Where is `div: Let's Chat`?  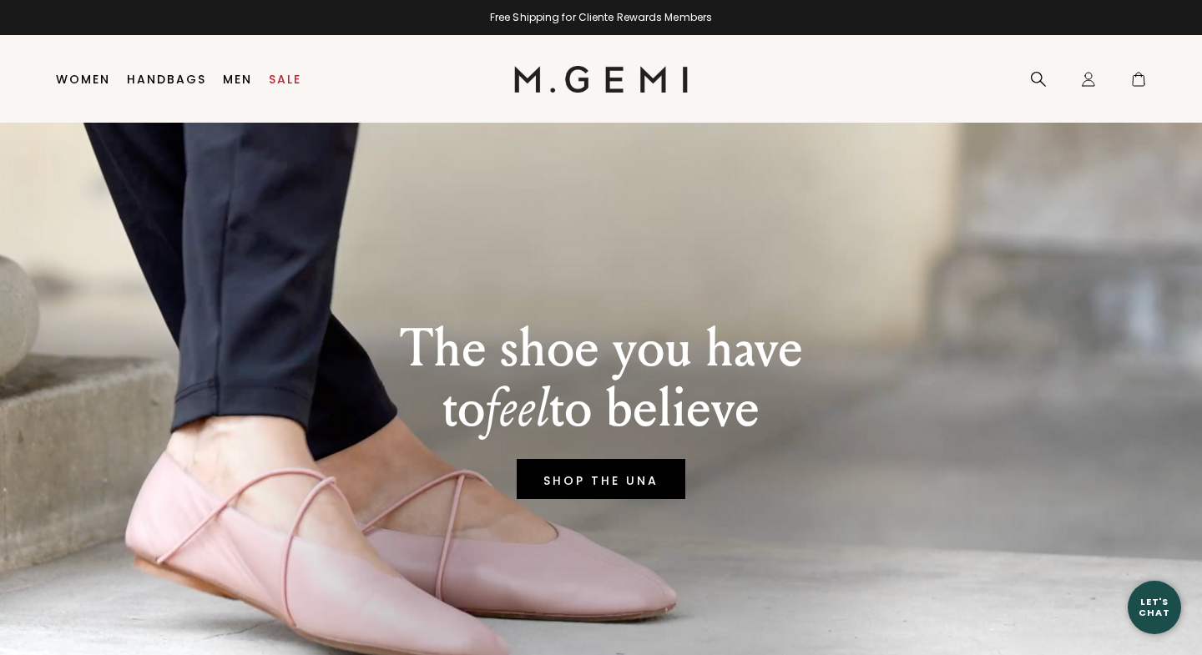
div: Let's Chat is located at coordinates (1154, 607).